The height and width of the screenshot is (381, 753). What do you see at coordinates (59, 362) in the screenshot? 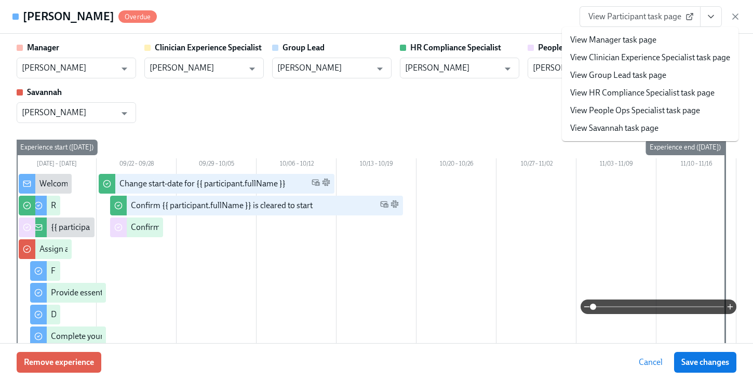
I see `button: Remove experience` at bounding box center [59, 362].